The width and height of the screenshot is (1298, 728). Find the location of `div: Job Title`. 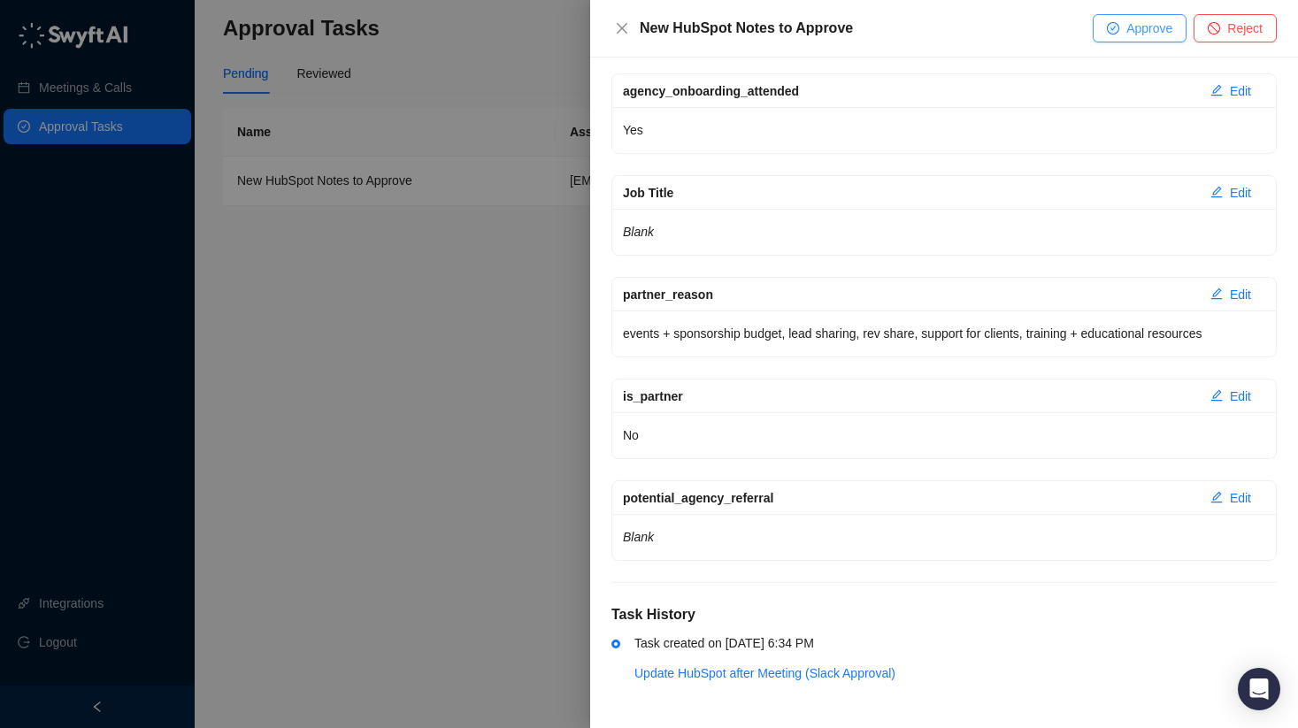

div: Job Title is located at coordinates (909, 193).